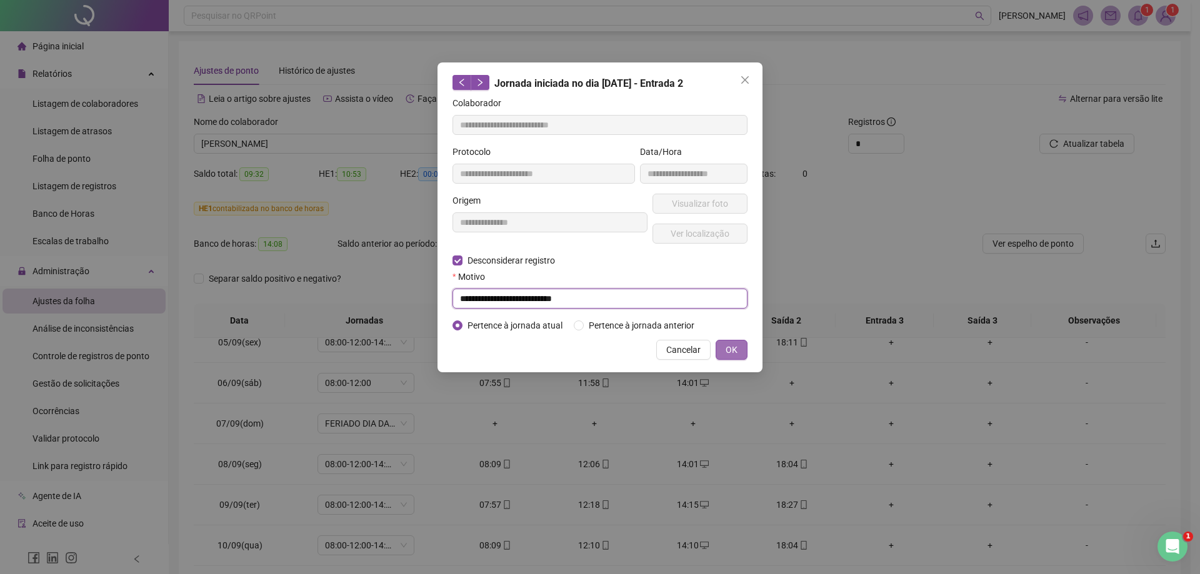 The height and width of the screenshot is (574, 1200). Describe the element at coordinates (683, 350) in the screenshot. I see `span: Cancelar` at that location.